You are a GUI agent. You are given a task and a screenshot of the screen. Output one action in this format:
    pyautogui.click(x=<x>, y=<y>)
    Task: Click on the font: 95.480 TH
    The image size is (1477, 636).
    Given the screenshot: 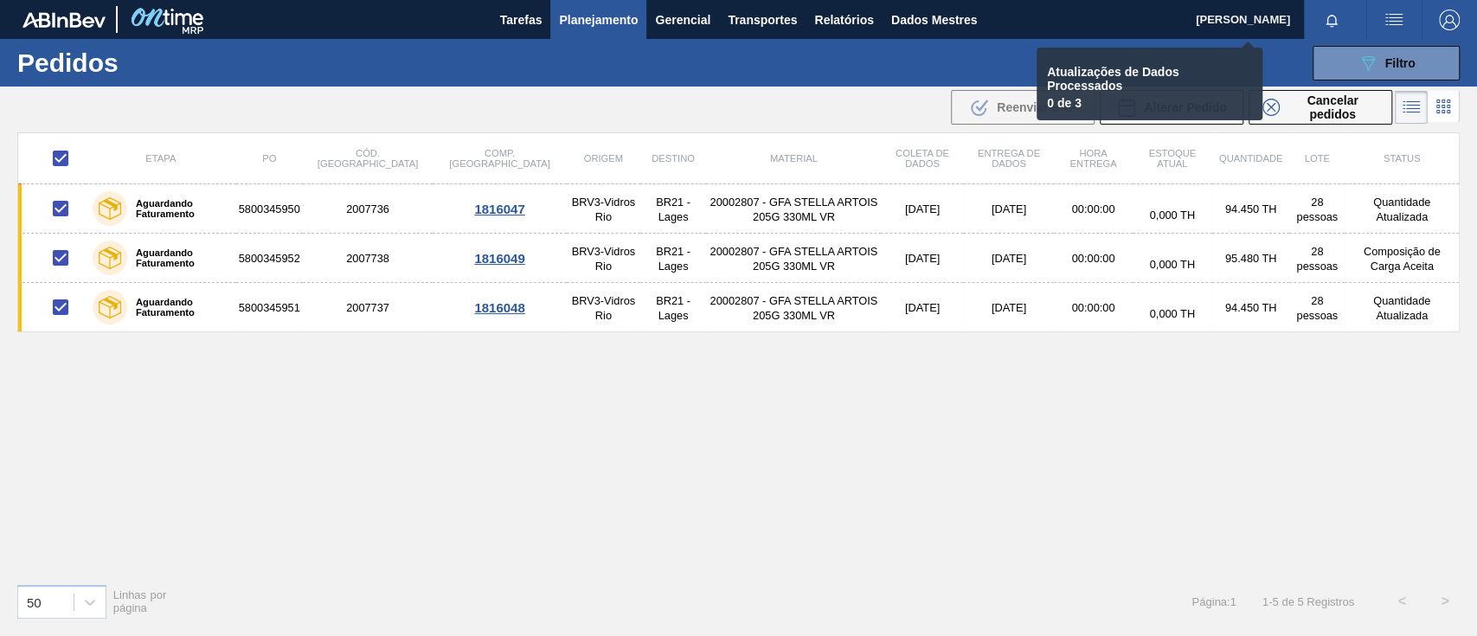 What is the action you would take?
    pyautogui.click(x=1251, y=258)
    